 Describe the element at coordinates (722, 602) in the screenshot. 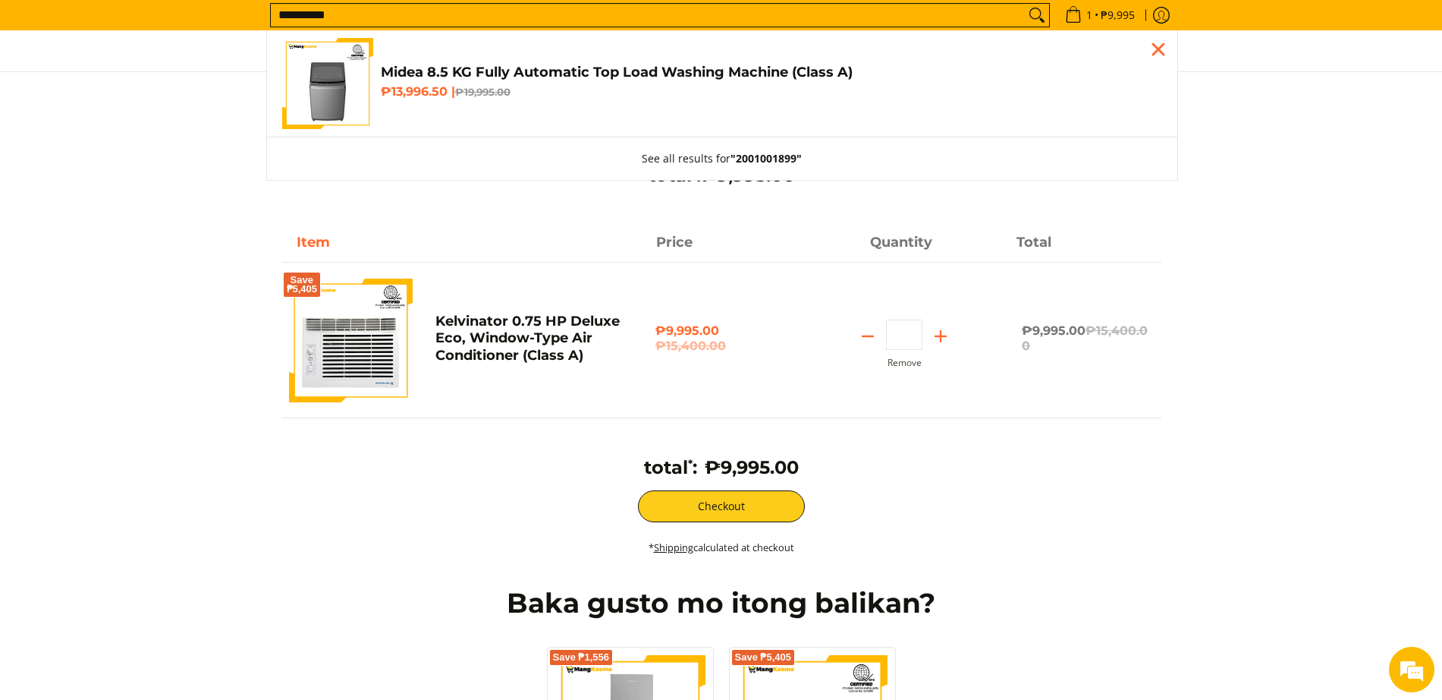

I see `h2: Baka gusto mo itong balikan?` at that location.